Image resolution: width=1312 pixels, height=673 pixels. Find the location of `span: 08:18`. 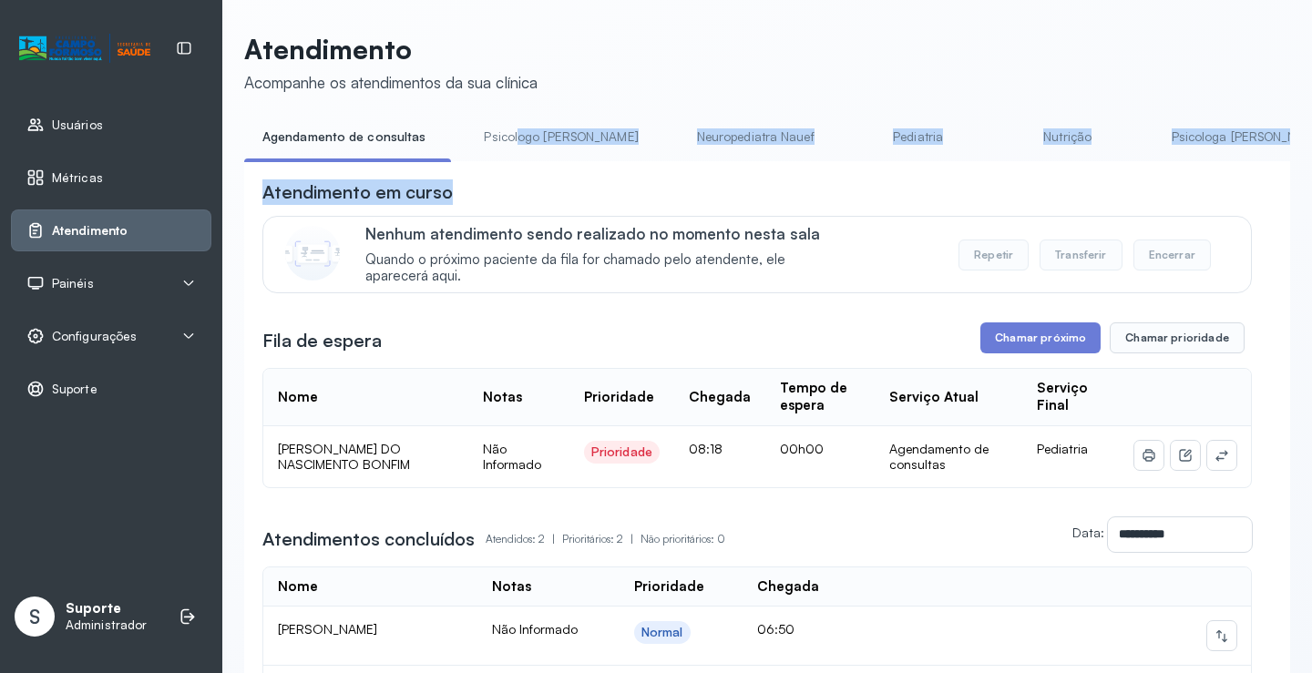

span: 08:18 is located at coordinates (705, 448).